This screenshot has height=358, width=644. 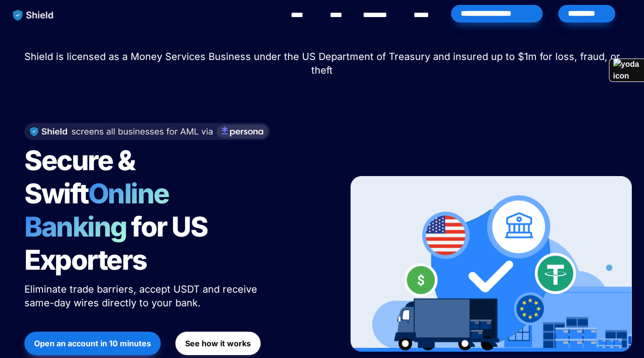 What do you see at coordinates (101, 210) in the screenshot?
I see `span: Online Banking` at bounding box center [101, 210].